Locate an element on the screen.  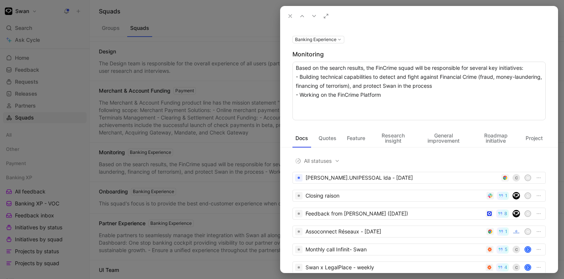
button: 4 is located at coordinates (502, 267).